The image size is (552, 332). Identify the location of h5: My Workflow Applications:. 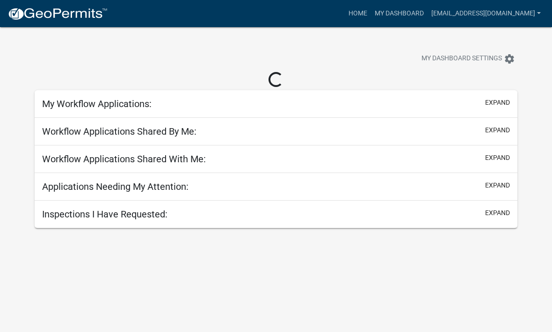
(97, 104).